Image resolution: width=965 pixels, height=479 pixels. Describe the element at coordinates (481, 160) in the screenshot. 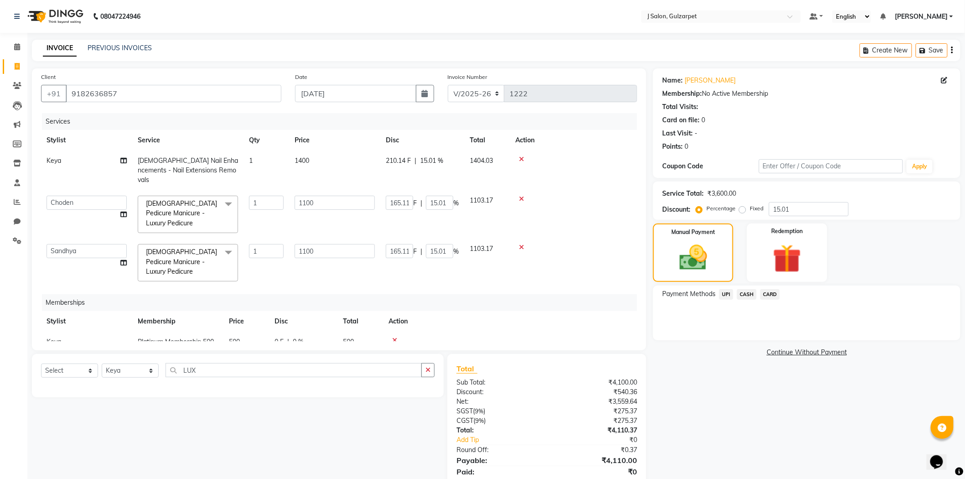

I see `span: 1404.03` at that location.